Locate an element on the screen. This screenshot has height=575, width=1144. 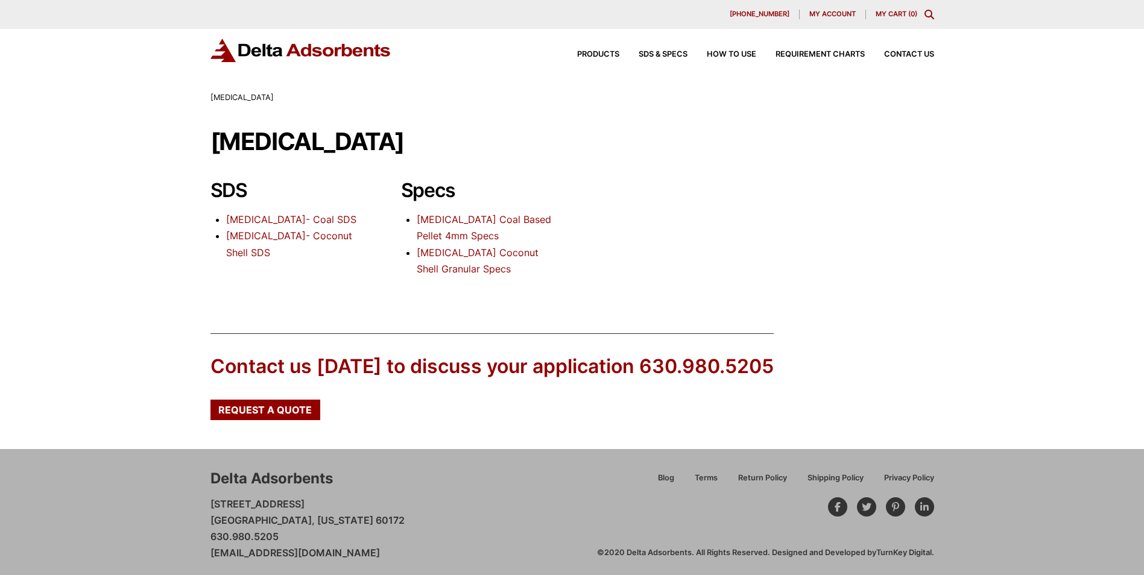
a: My account is located at coordinates (833, 14).